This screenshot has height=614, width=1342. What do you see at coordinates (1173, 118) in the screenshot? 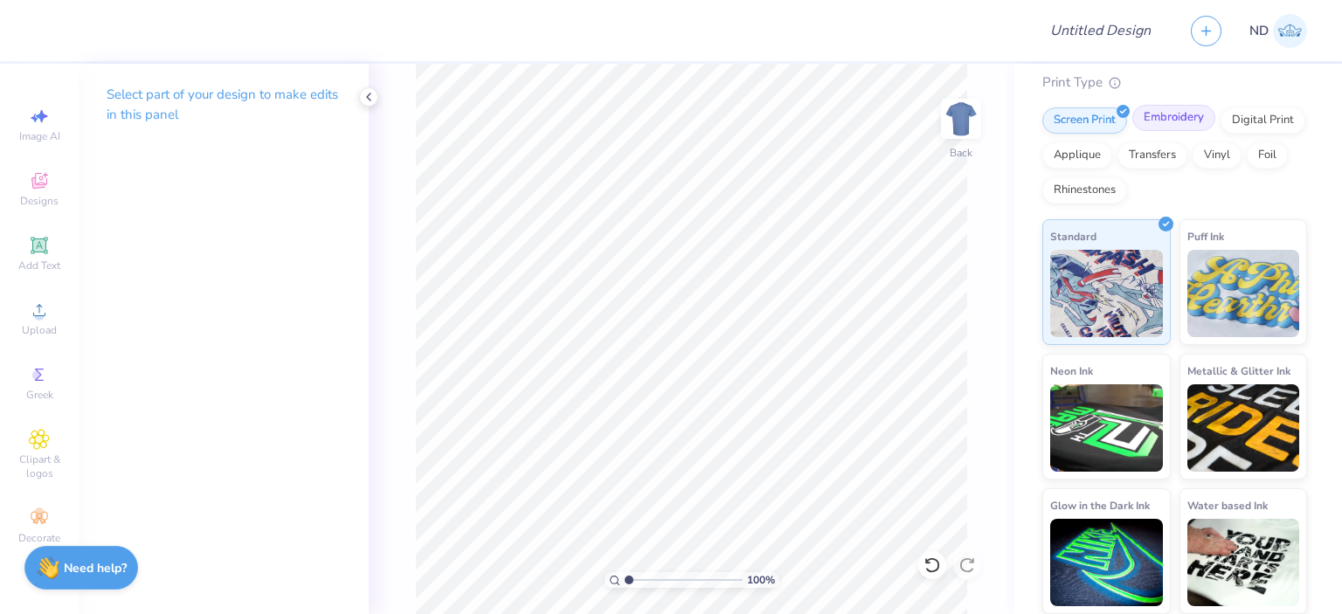
I see `div: Embroidery` at bounding box center [1173, 118].